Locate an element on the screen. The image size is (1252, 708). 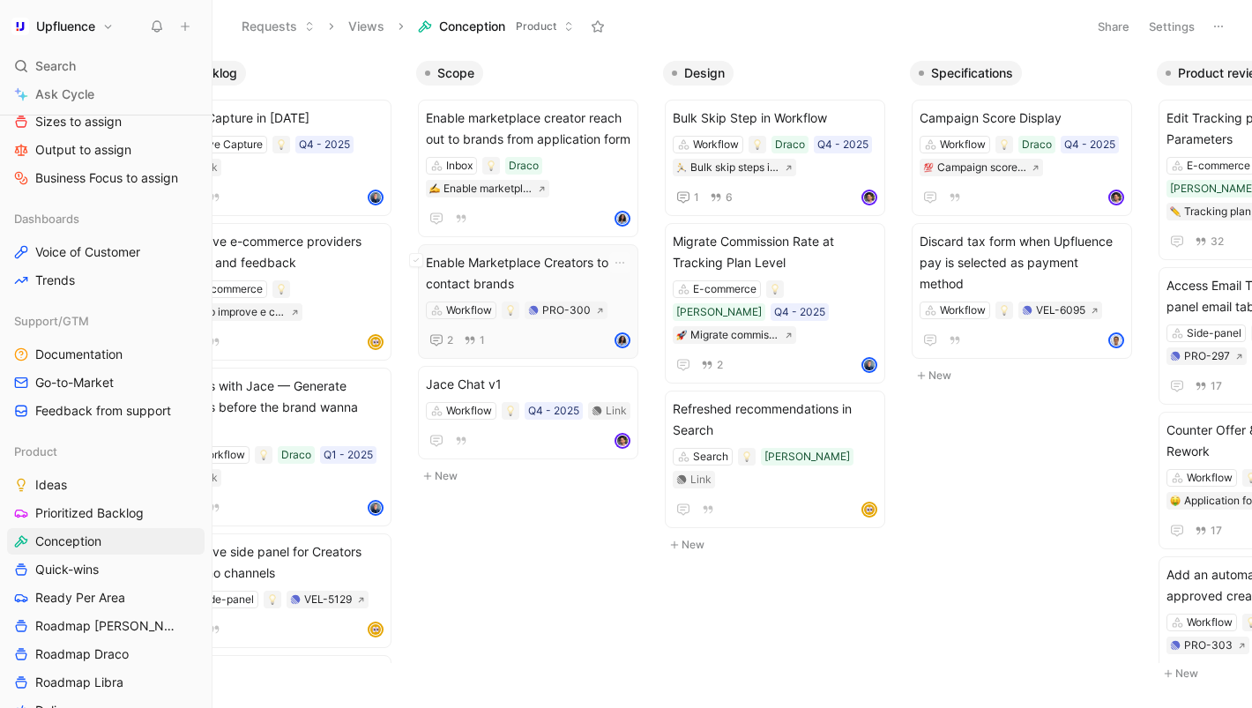
div: Side-panel is located at coordinates (227, 600).